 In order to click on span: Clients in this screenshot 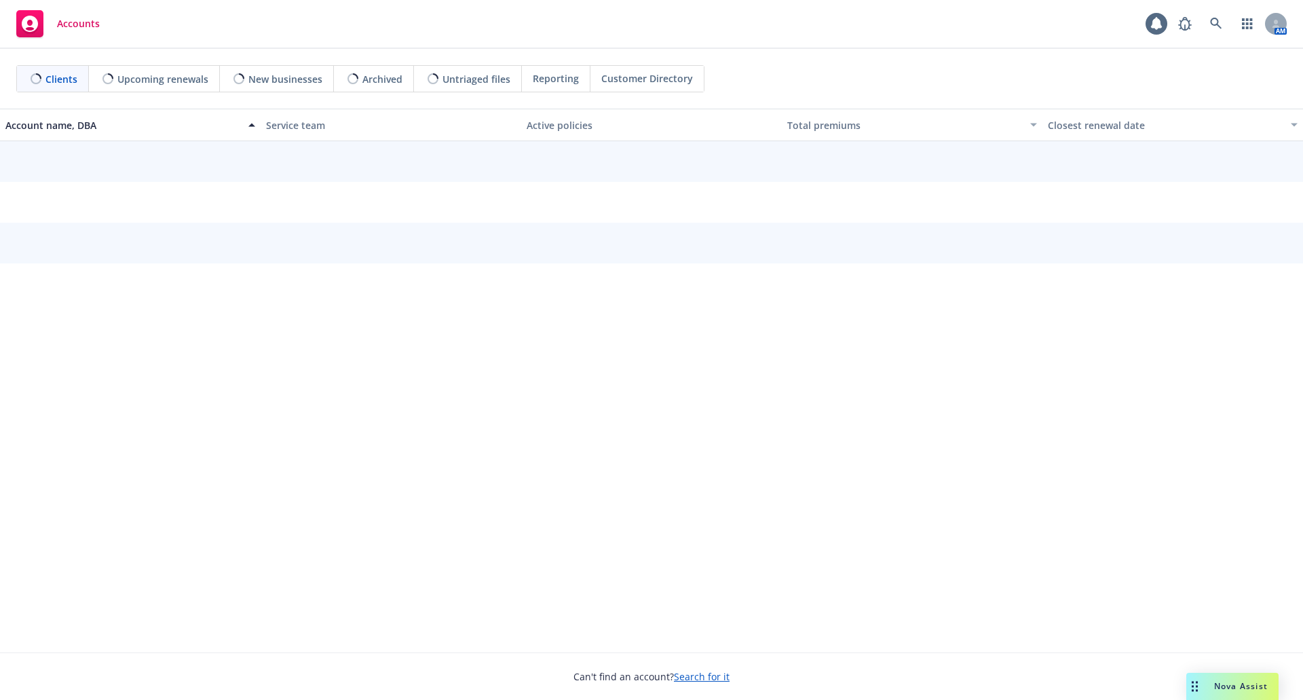, I will do `click(61, 79)`.